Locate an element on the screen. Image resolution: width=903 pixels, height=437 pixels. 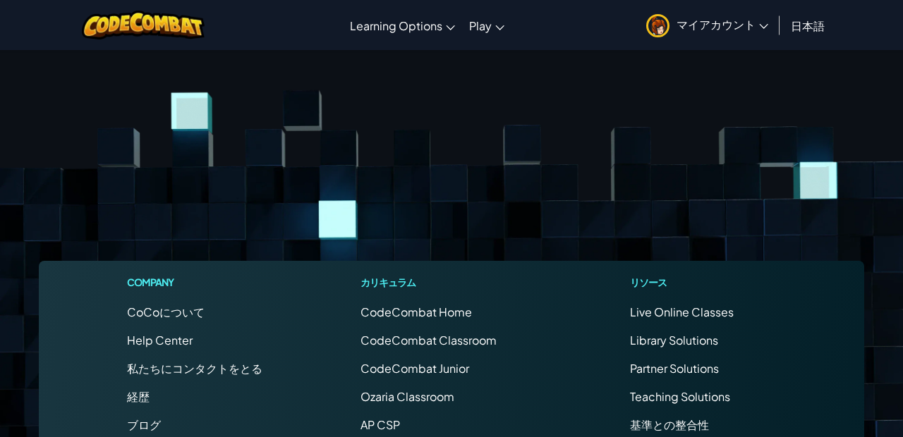
h1: リソース is located at coordinates (703, 282).